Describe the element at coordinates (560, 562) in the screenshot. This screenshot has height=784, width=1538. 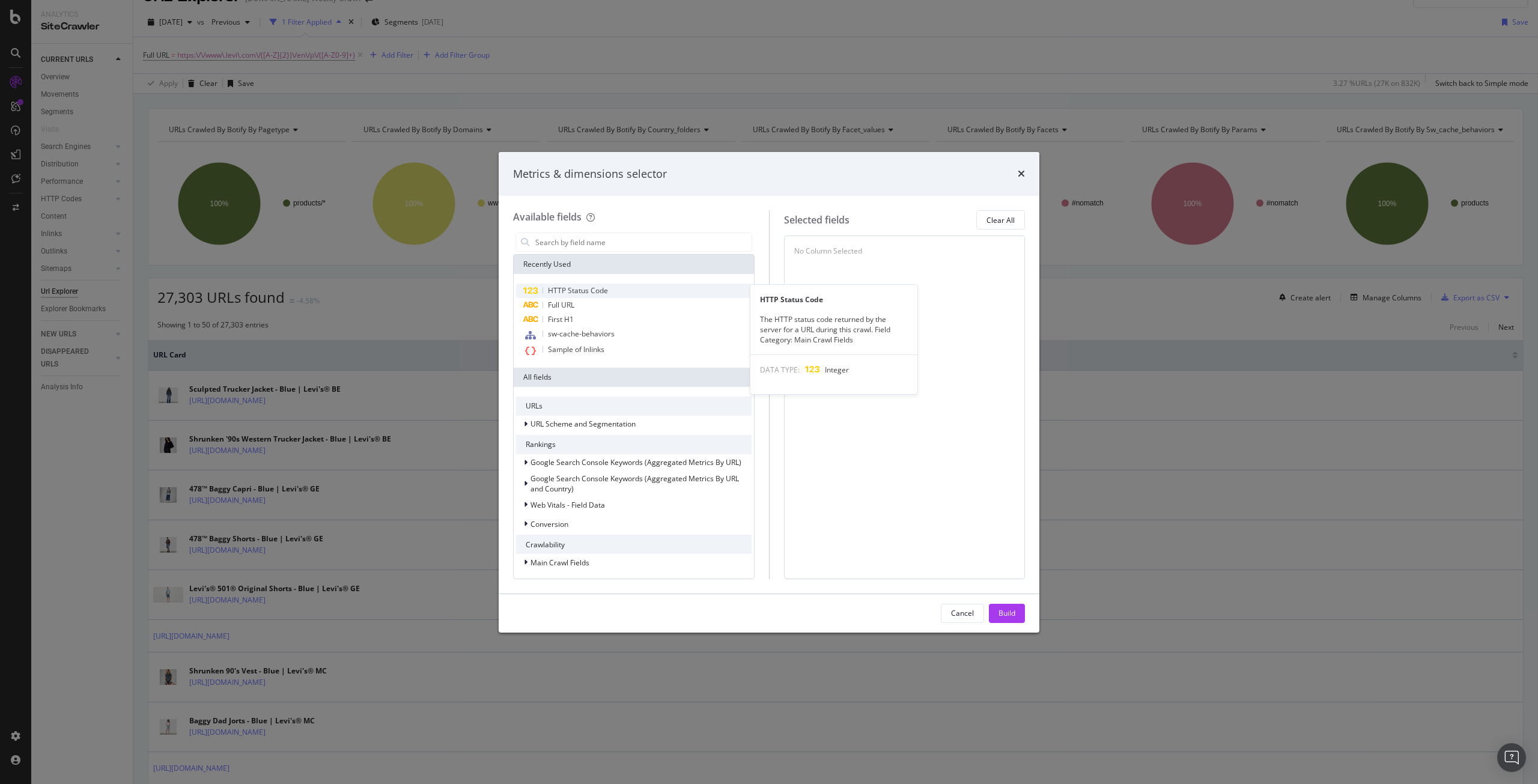
I see `span: Main Crawl Fields` at that location.